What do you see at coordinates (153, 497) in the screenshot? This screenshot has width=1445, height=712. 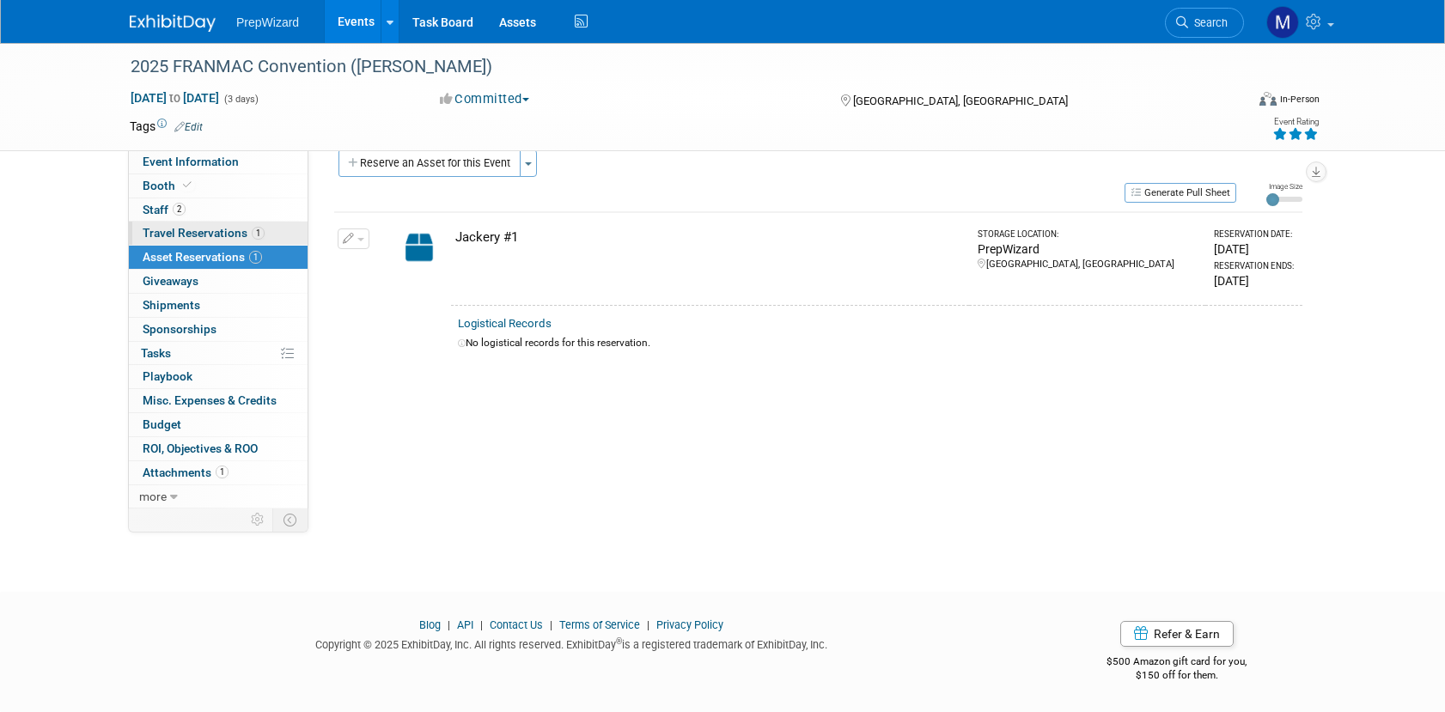 I see `span: more` at bounding box center [153, 497].